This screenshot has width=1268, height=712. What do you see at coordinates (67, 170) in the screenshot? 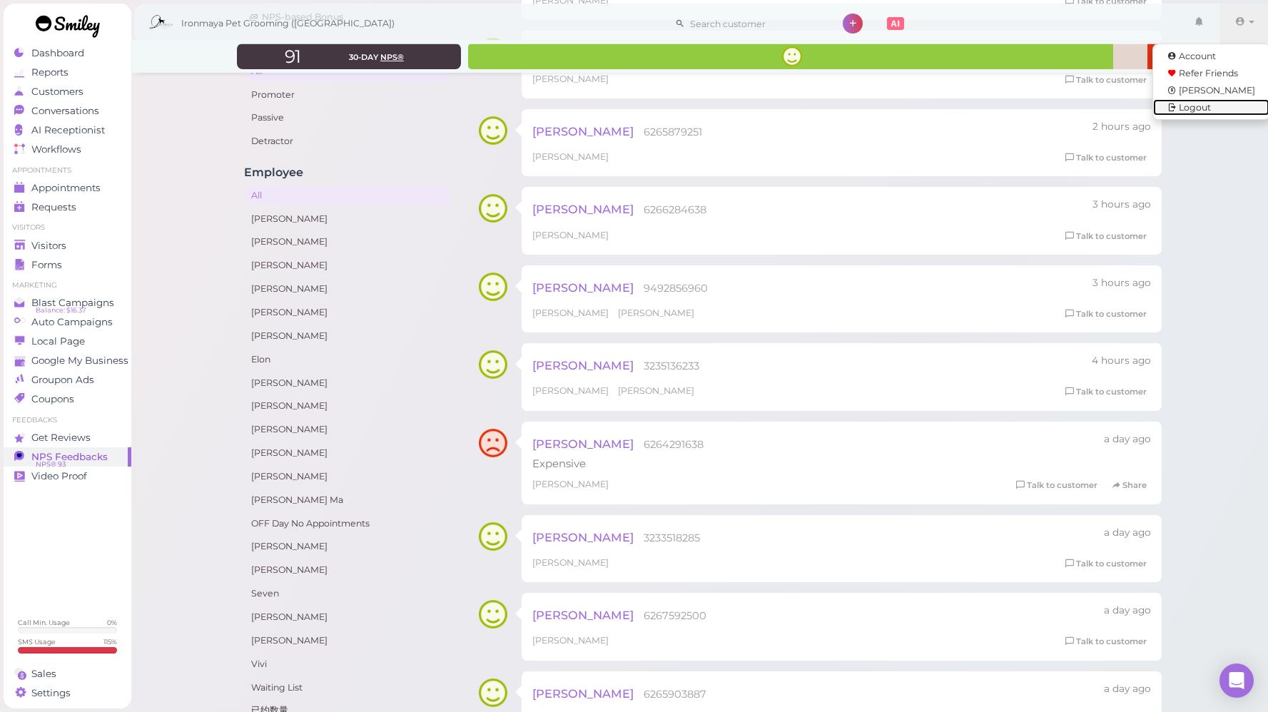
I see `li: Appointments` at bounding box center [67, 170].